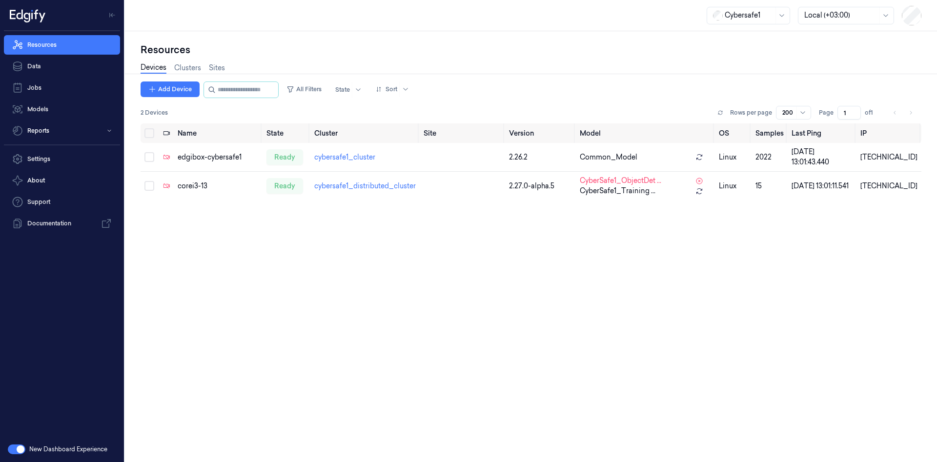  Describe the element at coordinates (770, 157) in the screenshot. I see `div: 2022` at that location.